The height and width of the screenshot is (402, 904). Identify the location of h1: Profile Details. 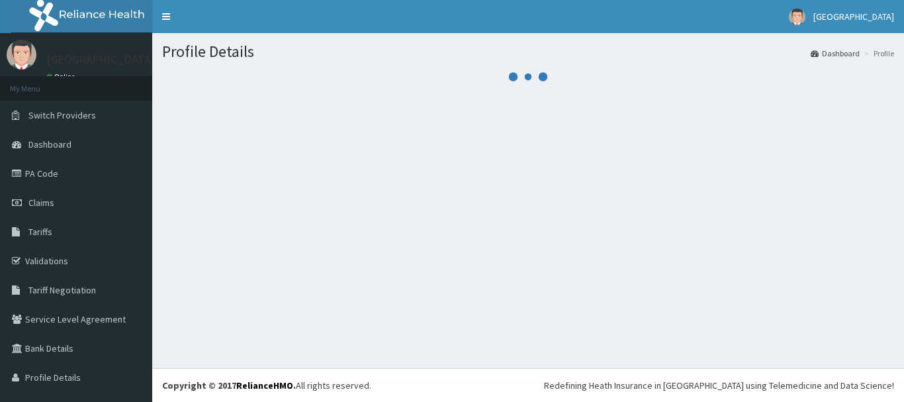
(528, 52).